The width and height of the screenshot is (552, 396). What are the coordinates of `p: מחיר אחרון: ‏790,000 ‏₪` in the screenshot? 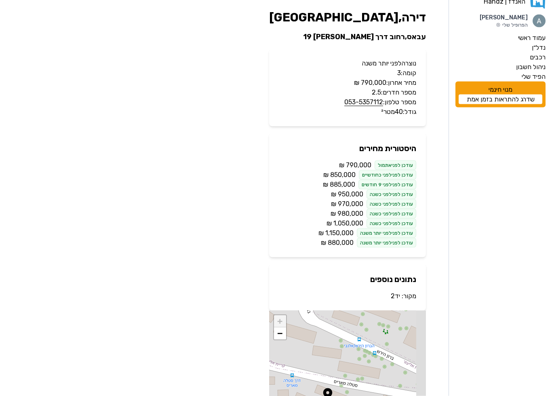 It's located at (348, 83).